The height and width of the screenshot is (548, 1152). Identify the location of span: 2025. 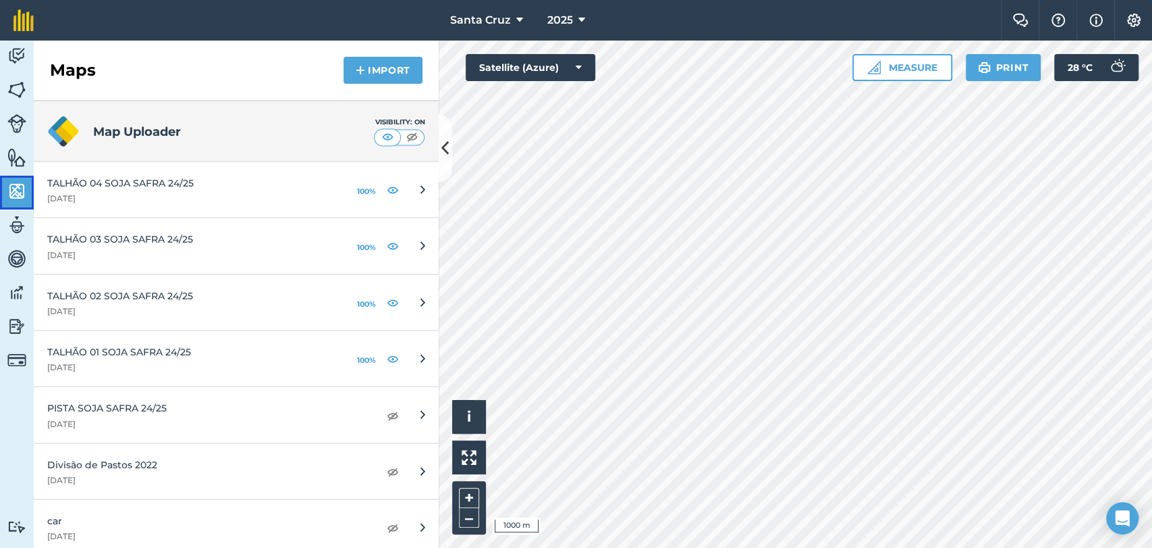
(560, 20).